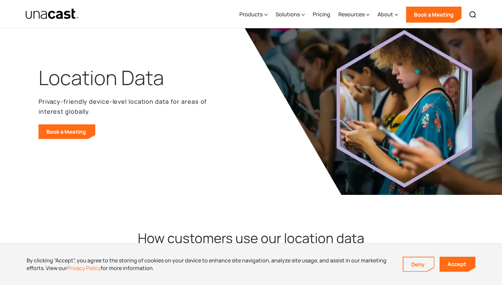 The height and width of the screenshot is (285, 502). What do you see at coordinates (125, 106) in the screenshot?
I see `p: Privacy-friendly device-level location data for areas of interest globally.` at bounding box center [125, 106].